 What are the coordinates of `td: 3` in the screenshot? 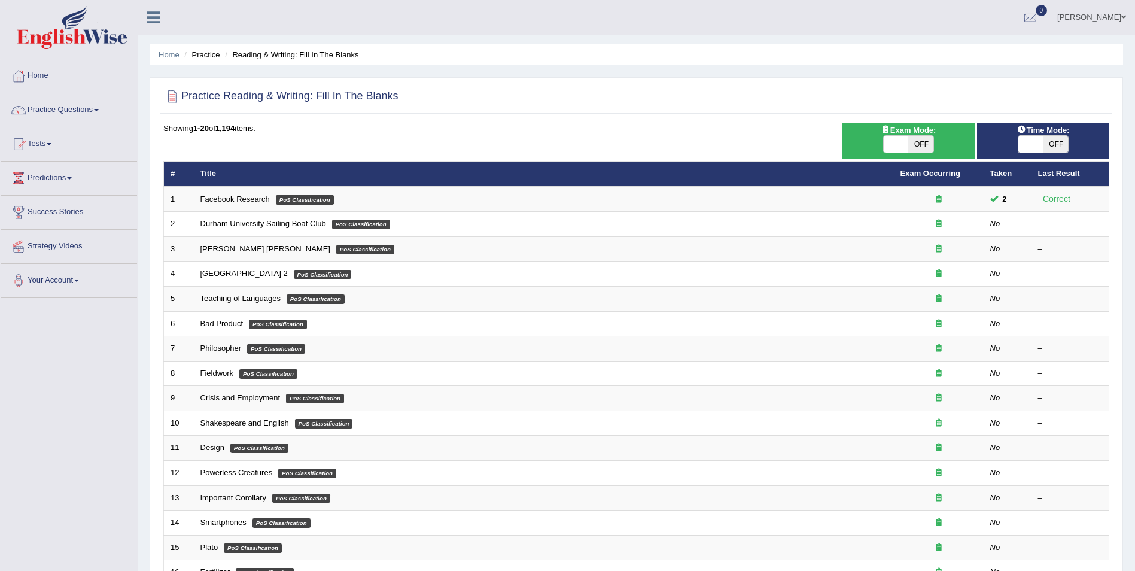 It's located at (179, 249).